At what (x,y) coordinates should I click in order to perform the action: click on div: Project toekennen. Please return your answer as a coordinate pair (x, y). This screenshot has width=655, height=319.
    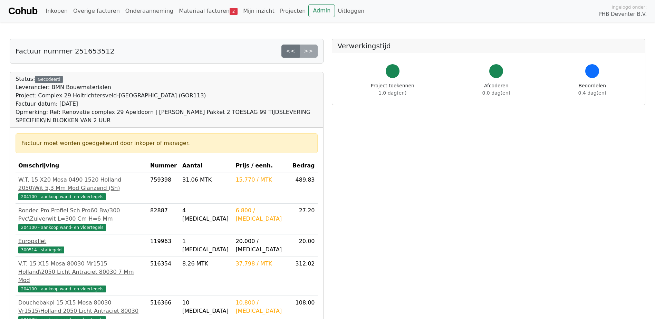
    Looking at the image, I should click on (393, 89).